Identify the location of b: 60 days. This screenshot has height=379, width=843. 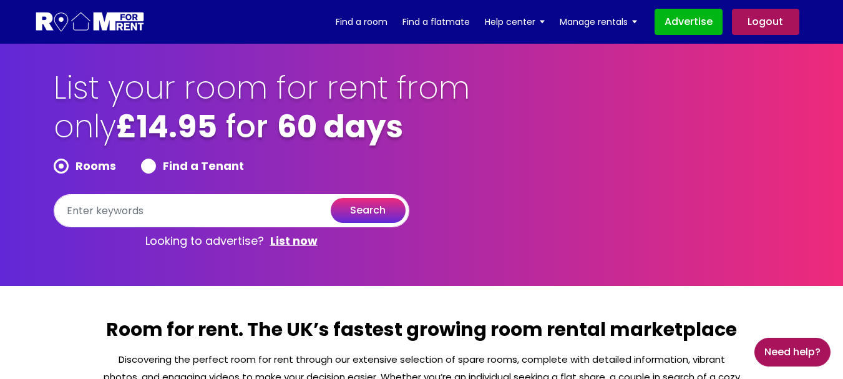
(340, 126).